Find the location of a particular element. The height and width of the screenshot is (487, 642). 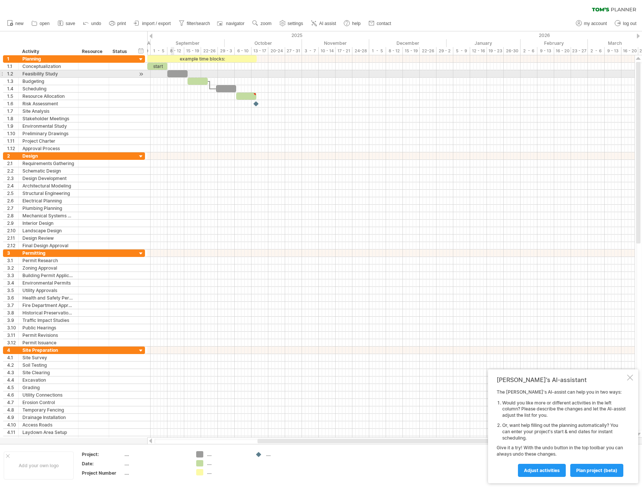

li: Or, want help filling out the planning automatically? You can enter your project's start & end da... is located at coordinates (564, 432).